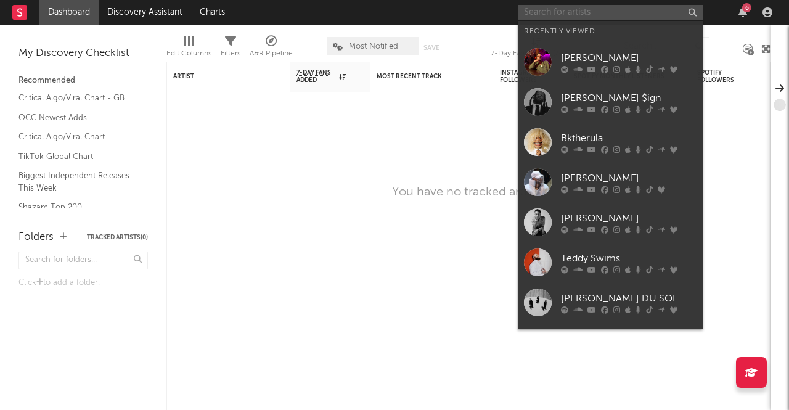 The image size is (789, 410). I want to click on a: Bktherula, so click(610, 142).